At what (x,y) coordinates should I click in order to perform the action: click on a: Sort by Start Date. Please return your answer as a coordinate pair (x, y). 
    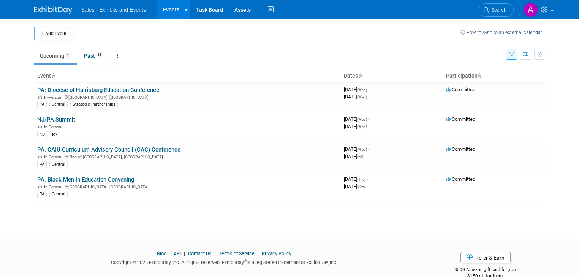
    Looking at the image, I should click on (360, 76).